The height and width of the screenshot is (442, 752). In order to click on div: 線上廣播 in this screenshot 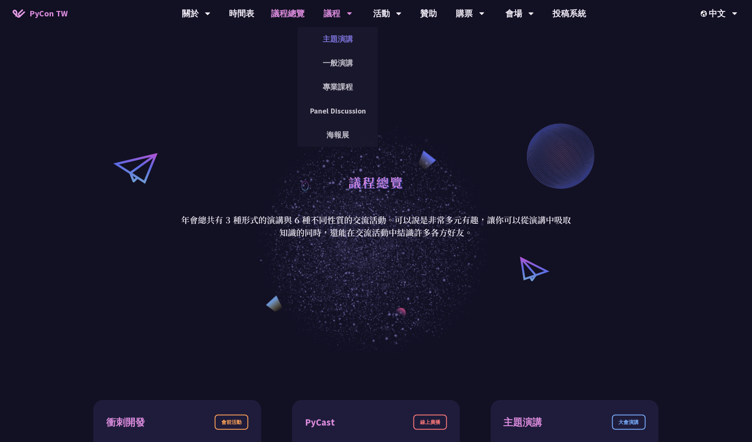, I will do `click(430, 422)`.